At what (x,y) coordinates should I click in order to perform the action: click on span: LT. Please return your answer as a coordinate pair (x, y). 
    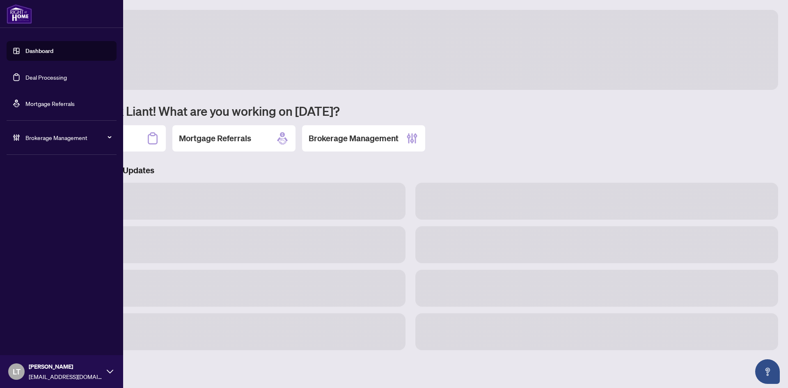
    Looking at the image, I should click on (16, 372).